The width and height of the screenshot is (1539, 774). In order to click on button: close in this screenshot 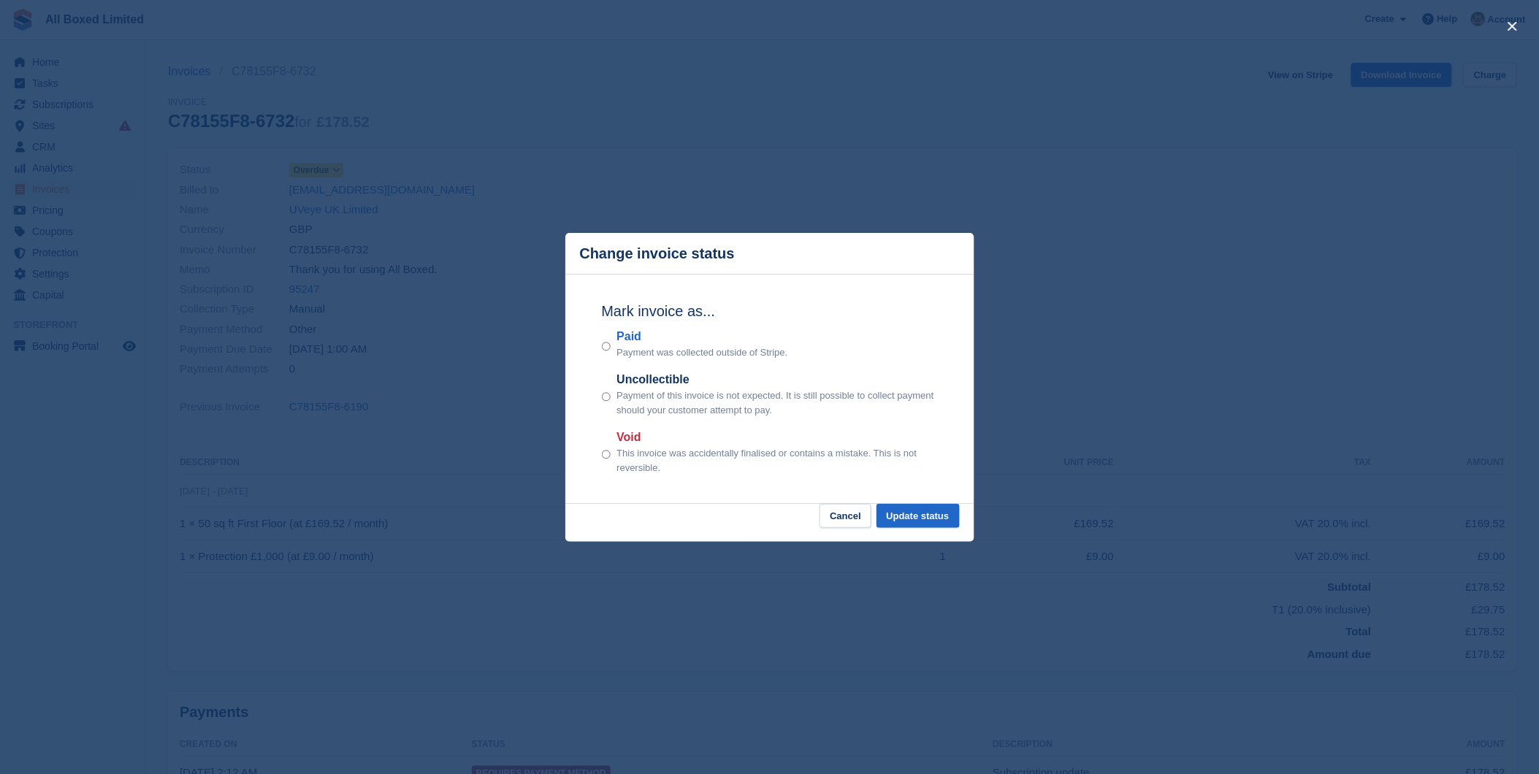, I will do `click(1513, 26)`.